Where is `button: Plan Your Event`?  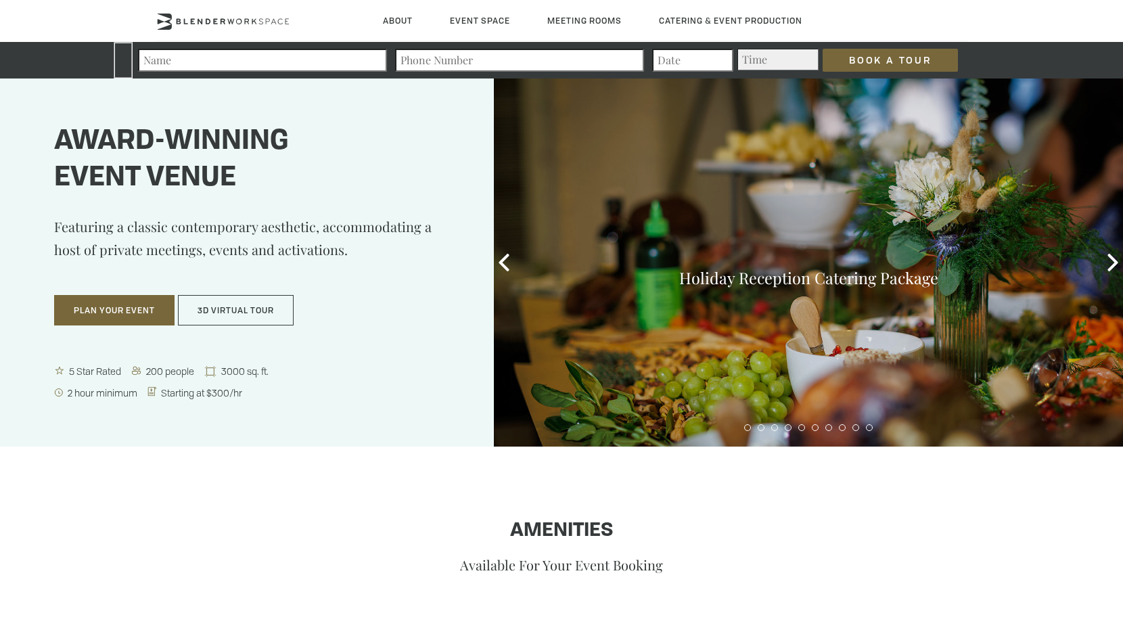 button: Plan Your Event is located at coordinates (114, 311).